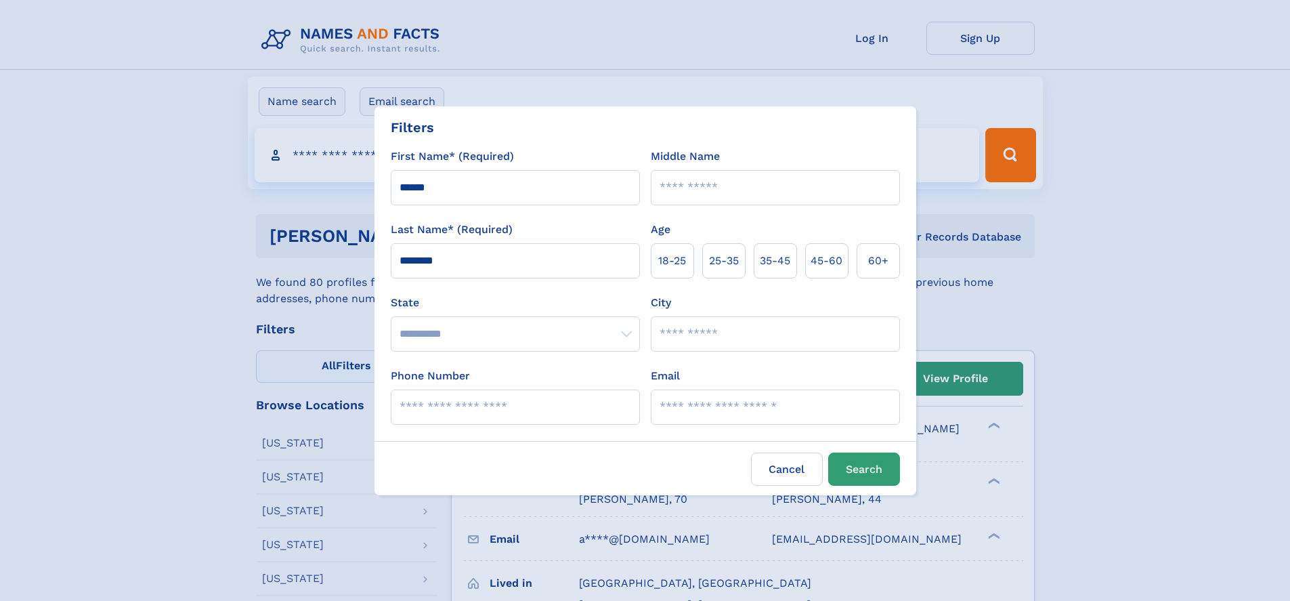  I want to click on span: 25‑35, so click(724, 261).